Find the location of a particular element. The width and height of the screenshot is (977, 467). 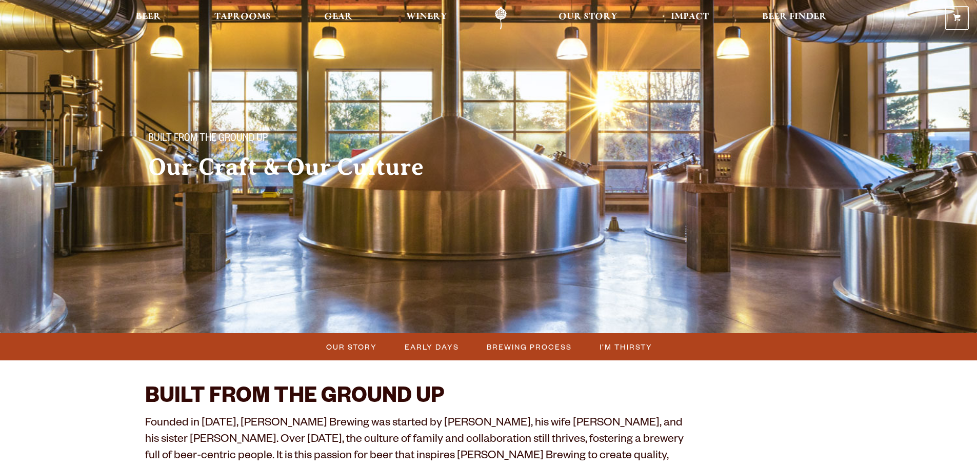

span: Winery is located at coordinates (426, 17).